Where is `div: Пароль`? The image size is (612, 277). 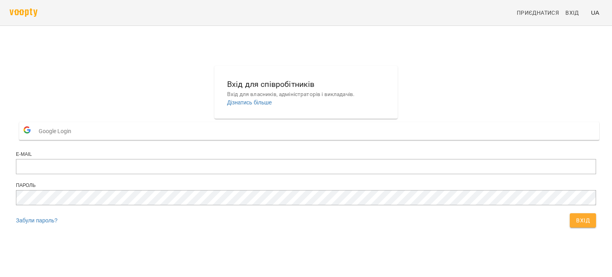
div: Пароль is located at coordinates (306, 185).